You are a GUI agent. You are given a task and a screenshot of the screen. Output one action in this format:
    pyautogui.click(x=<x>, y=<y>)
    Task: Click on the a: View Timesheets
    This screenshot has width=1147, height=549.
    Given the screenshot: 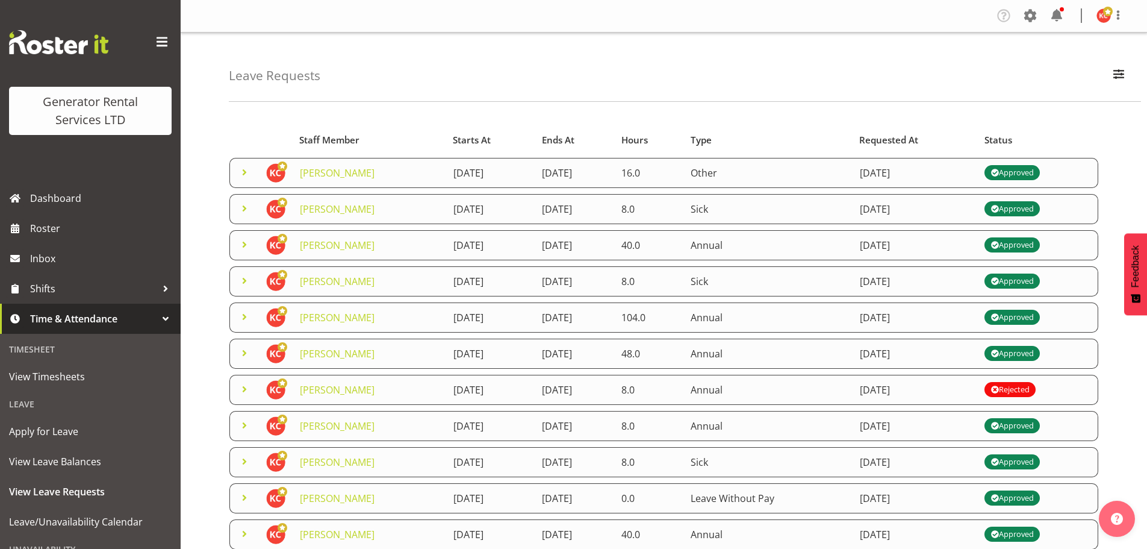 What is the action you would take?
    pyautogui.click(x=90, y=376)
    